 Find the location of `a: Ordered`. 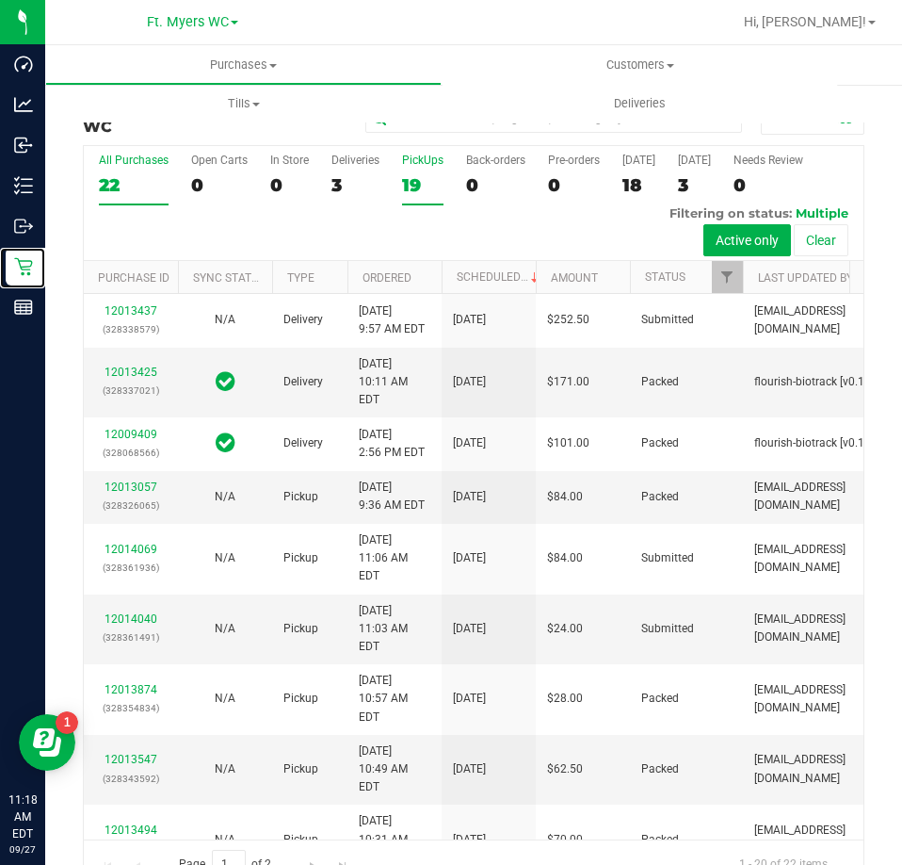

a: Ordered is located at coordinates (387, 278).